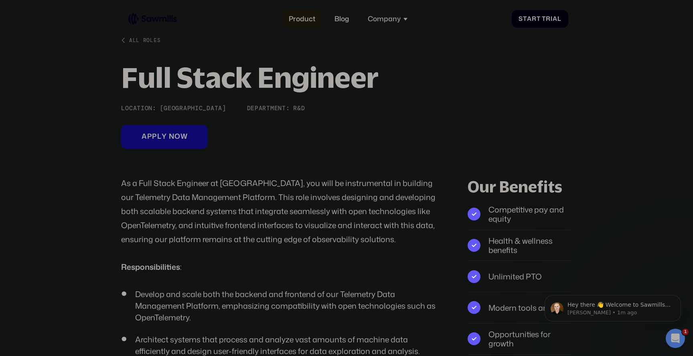  I want to click on li: Health & wellness benefits, so click(519, 246).